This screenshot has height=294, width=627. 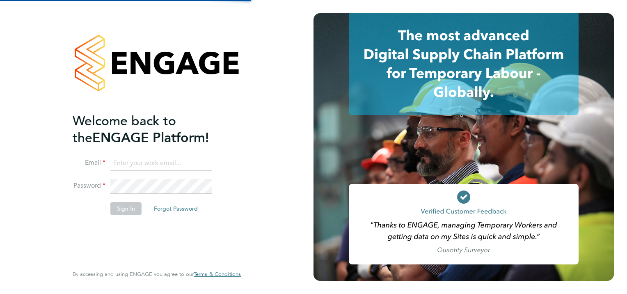 What do you see at coordinates (89, 185) in the screenshot?
I see `label: Password` at bounding box center [89, 185].